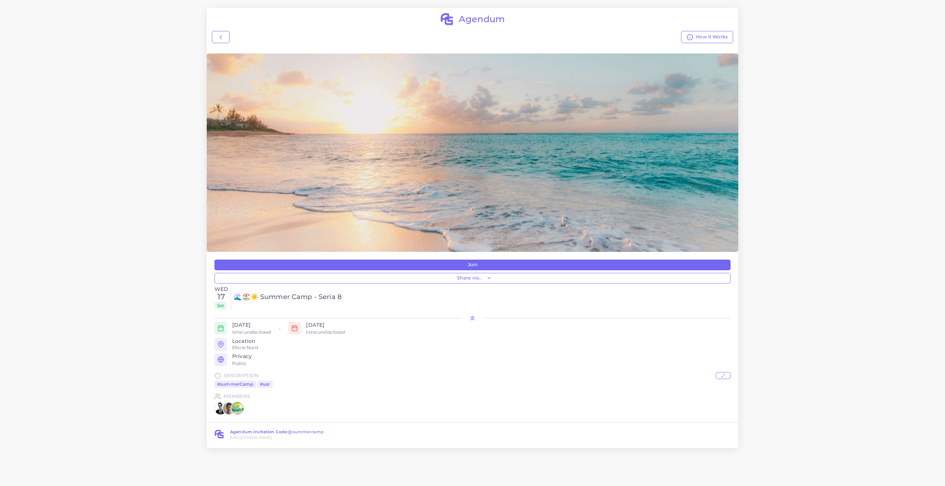 This screenshot has height=486, width=945. What do you see at coordinates (244, 341) in the screenshot?
I see `h6: Location` at bounding box center [244, 341].